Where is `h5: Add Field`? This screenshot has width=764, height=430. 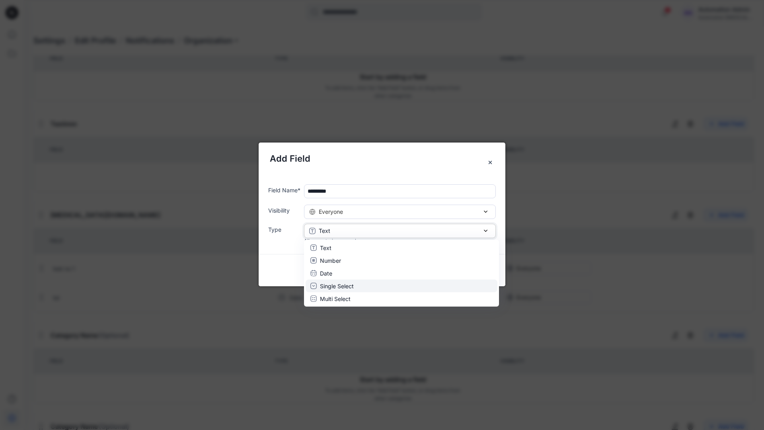
h5: Add Field is located at coordinates (382, 158).